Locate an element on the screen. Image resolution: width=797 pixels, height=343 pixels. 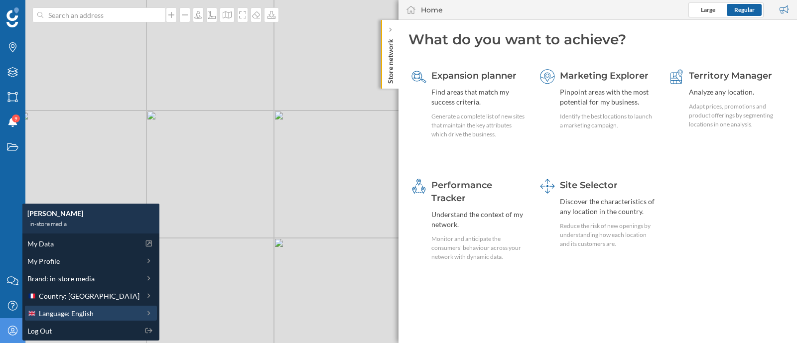
span: Site Selector is located at coordinates (589, 185).